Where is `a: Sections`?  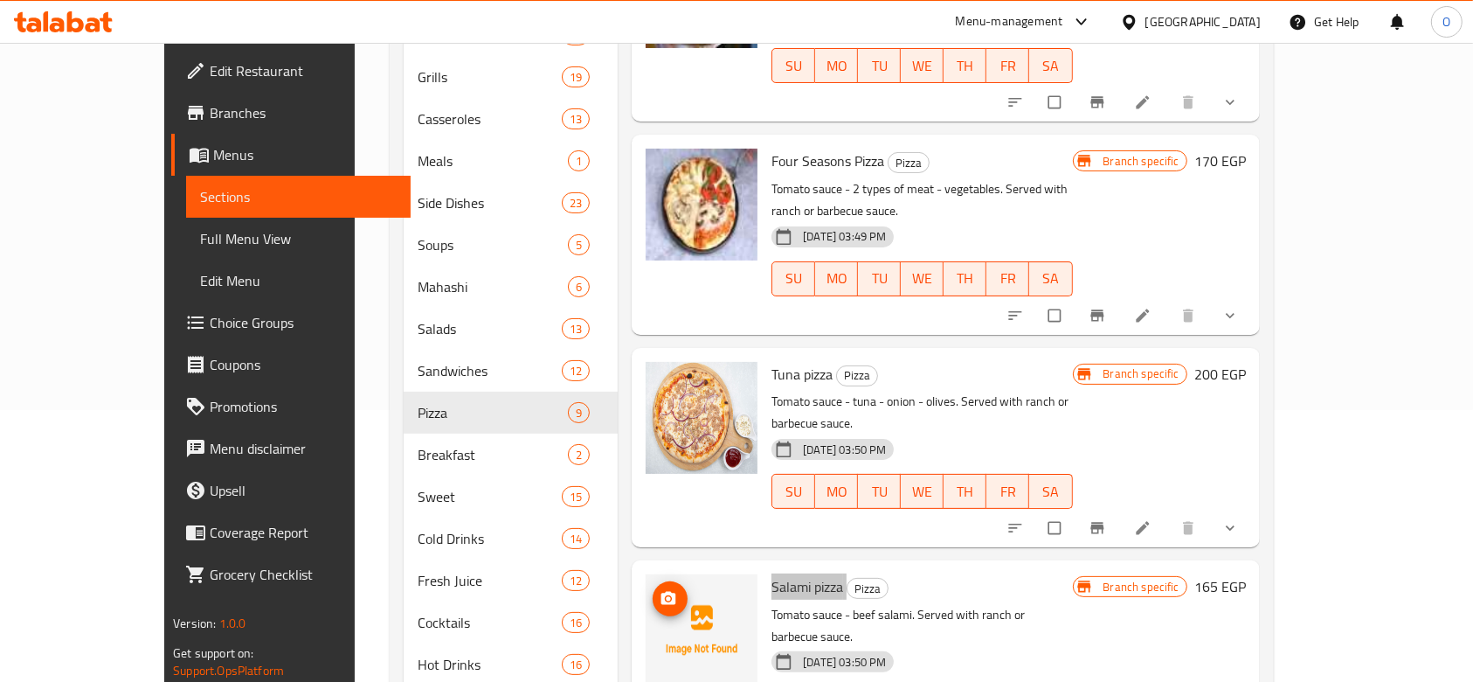 a: Sections is located at coordinates (298, 197).